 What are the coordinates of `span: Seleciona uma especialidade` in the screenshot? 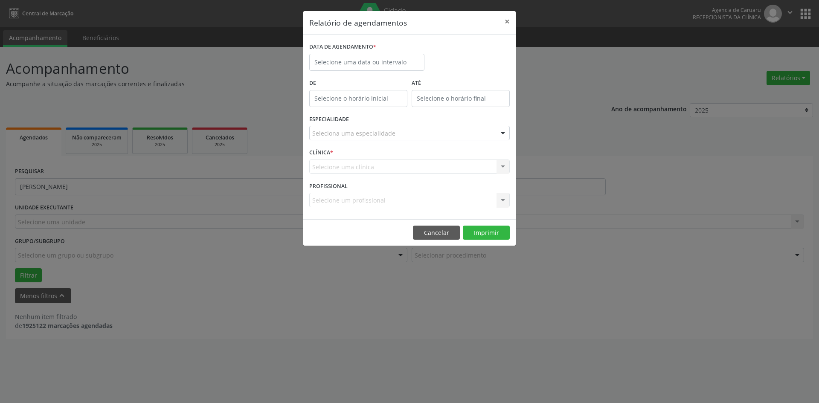 It's located at (354, 133).